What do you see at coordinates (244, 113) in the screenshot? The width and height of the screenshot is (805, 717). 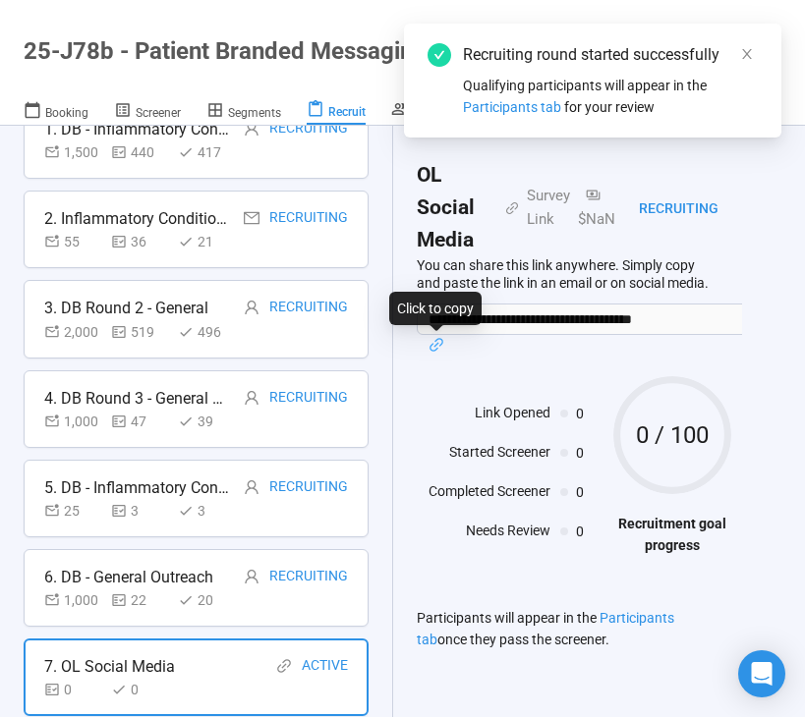 I see `a: Segments` at bounding box center [244, 113].